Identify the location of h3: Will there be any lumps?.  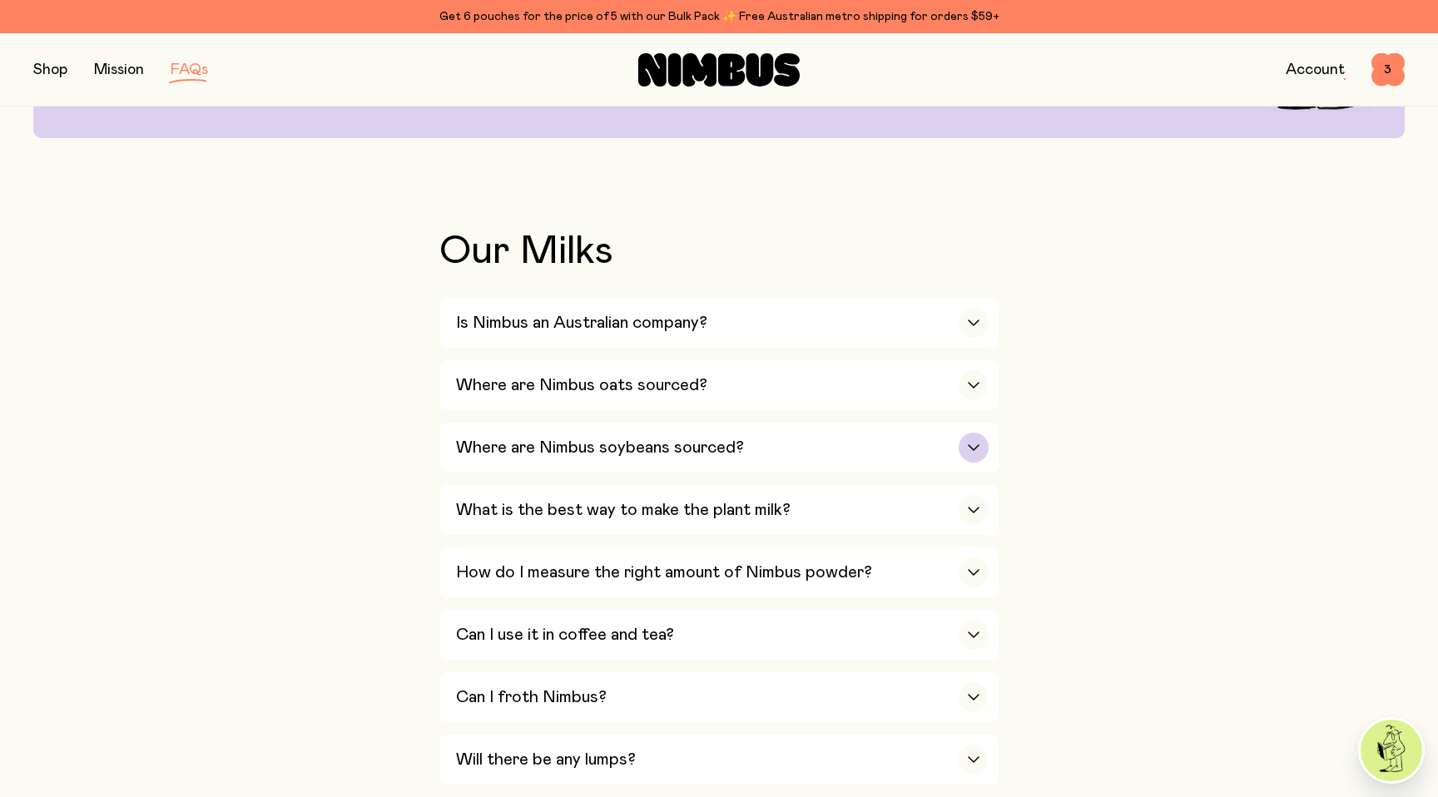
(546, 760).